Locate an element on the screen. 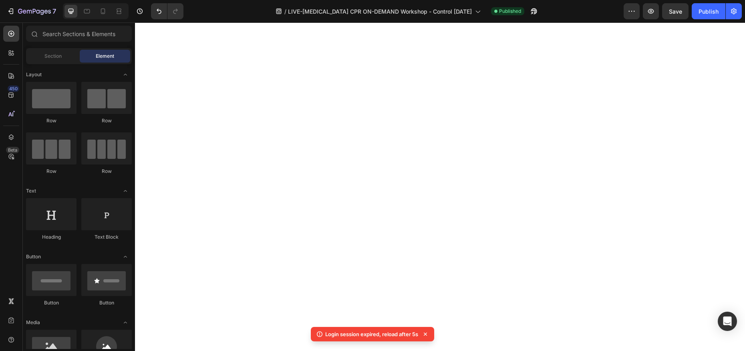  div: Heading is located at coordinates (51, 237).